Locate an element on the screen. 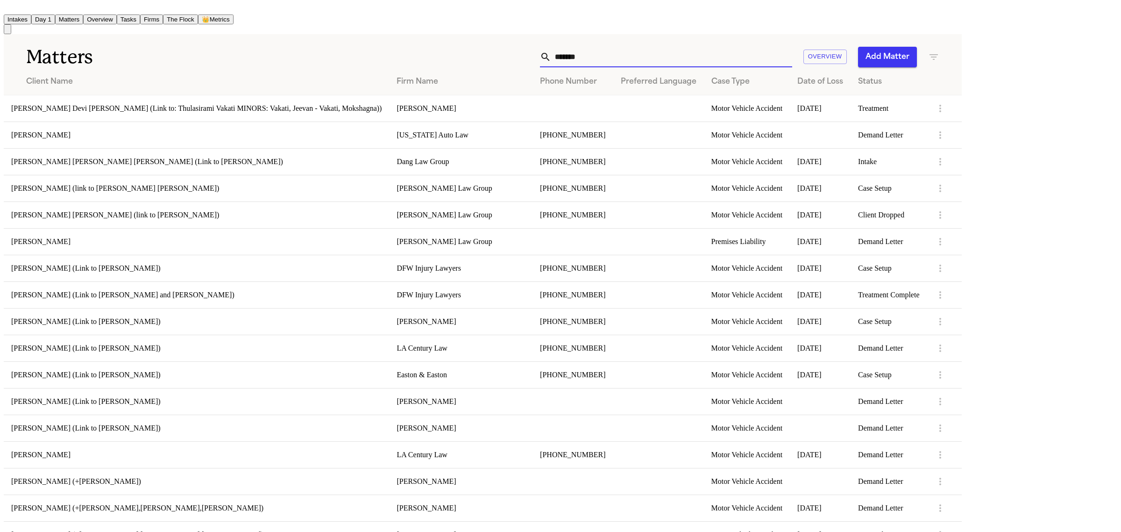 The width and height of the screenshot is (1121, 532). td: Premises Liability is located at coordinates (747, 241).